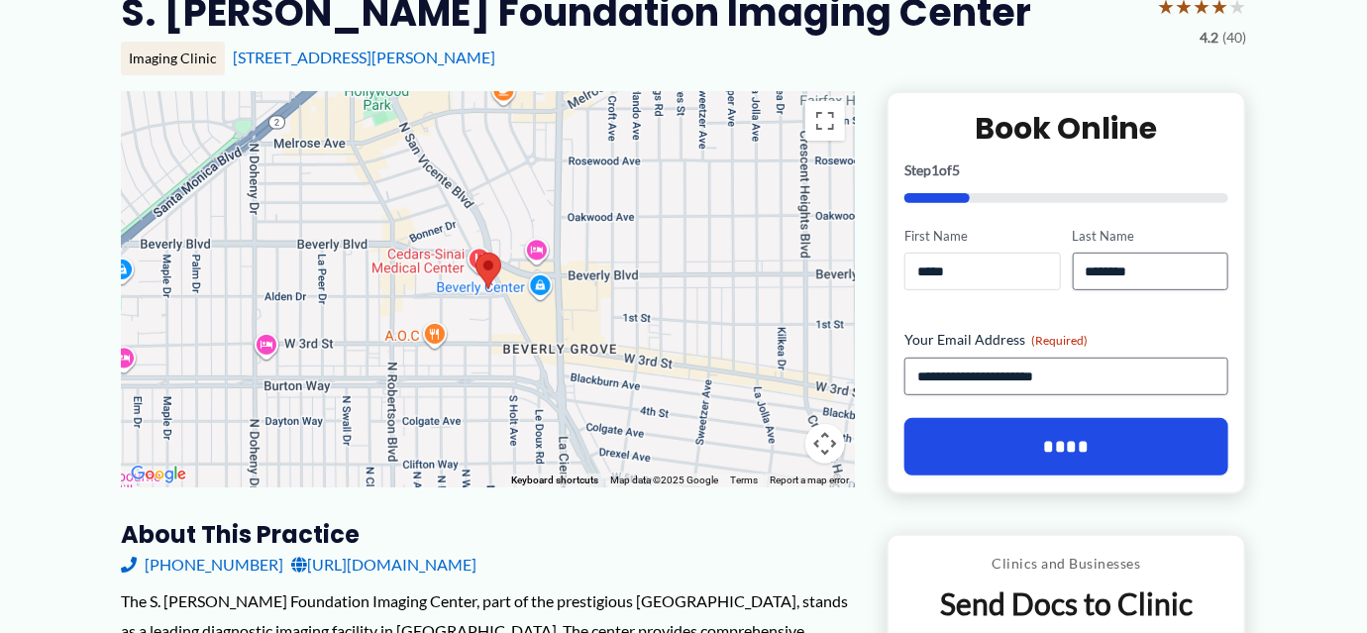  Describe the element at coordinates (1066, 128) in the screenshot. I see `h2: Book Online` at that location.